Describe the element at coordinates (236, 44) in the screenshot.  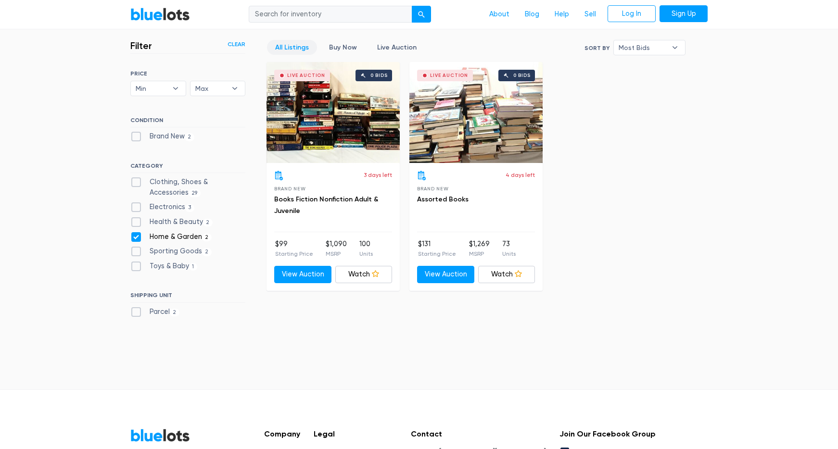
I see `a: Clear` at that location.